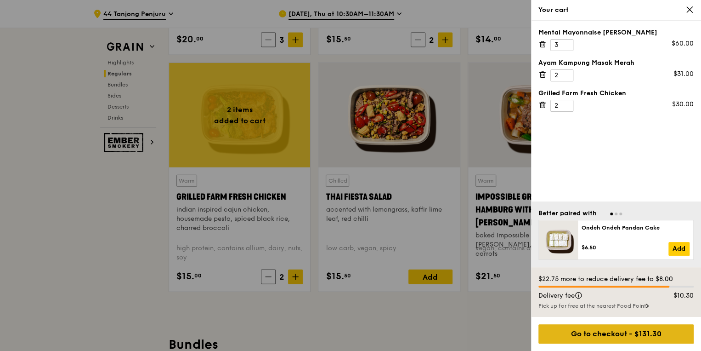 This screenshot has width=701, height=351. What do you see at coordinates (679, 296) in the screenshot?
I see `div: $10.30` at bounding box center [679, 296].